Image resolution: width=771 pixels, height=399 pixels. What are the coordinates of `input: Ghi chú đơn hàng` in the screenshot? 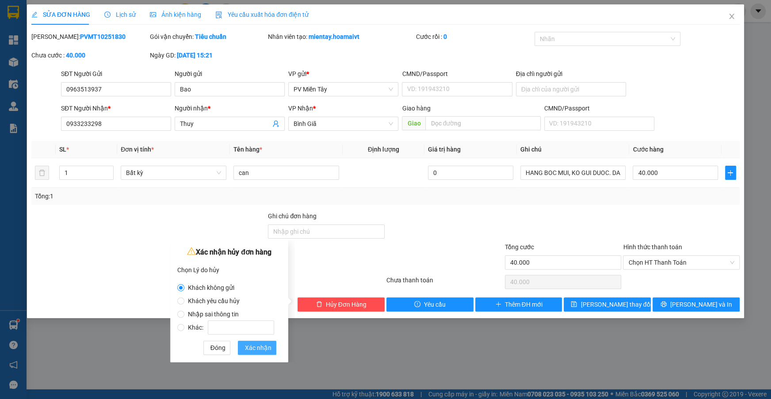 It's located at (326, 232).